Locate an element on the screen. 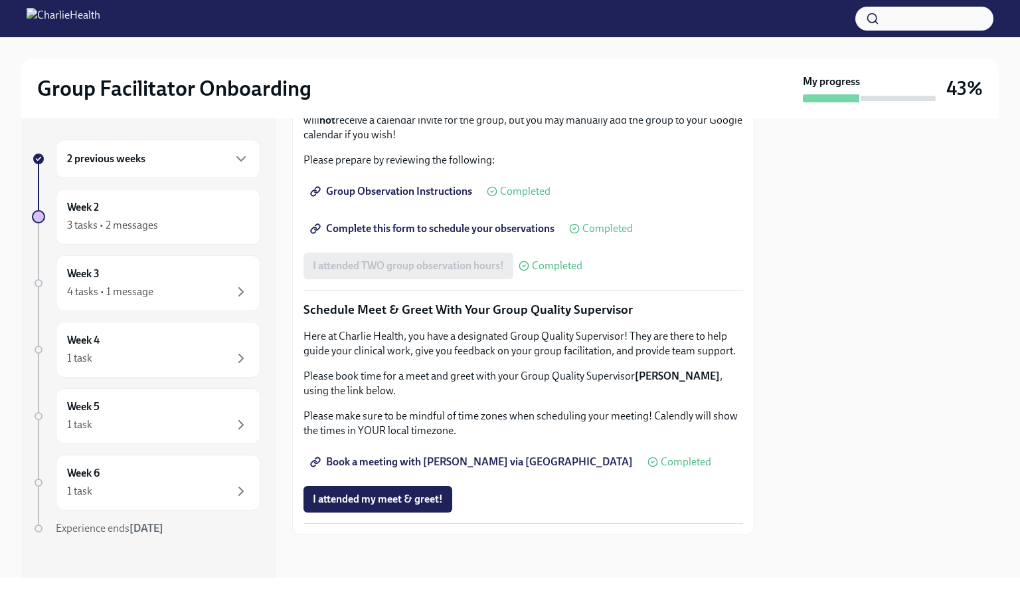  p: You will receive an email confirmation with the group you are scheduled to shadow. You will recei... is located at coordinates (524, 120).